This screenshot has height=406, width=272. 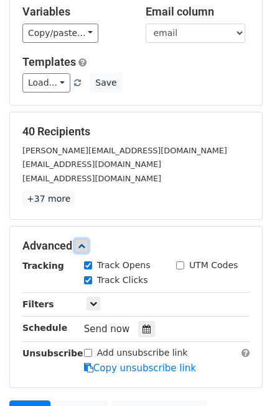 I want to click on label: UTM Codes, so click(x=213, y=265).